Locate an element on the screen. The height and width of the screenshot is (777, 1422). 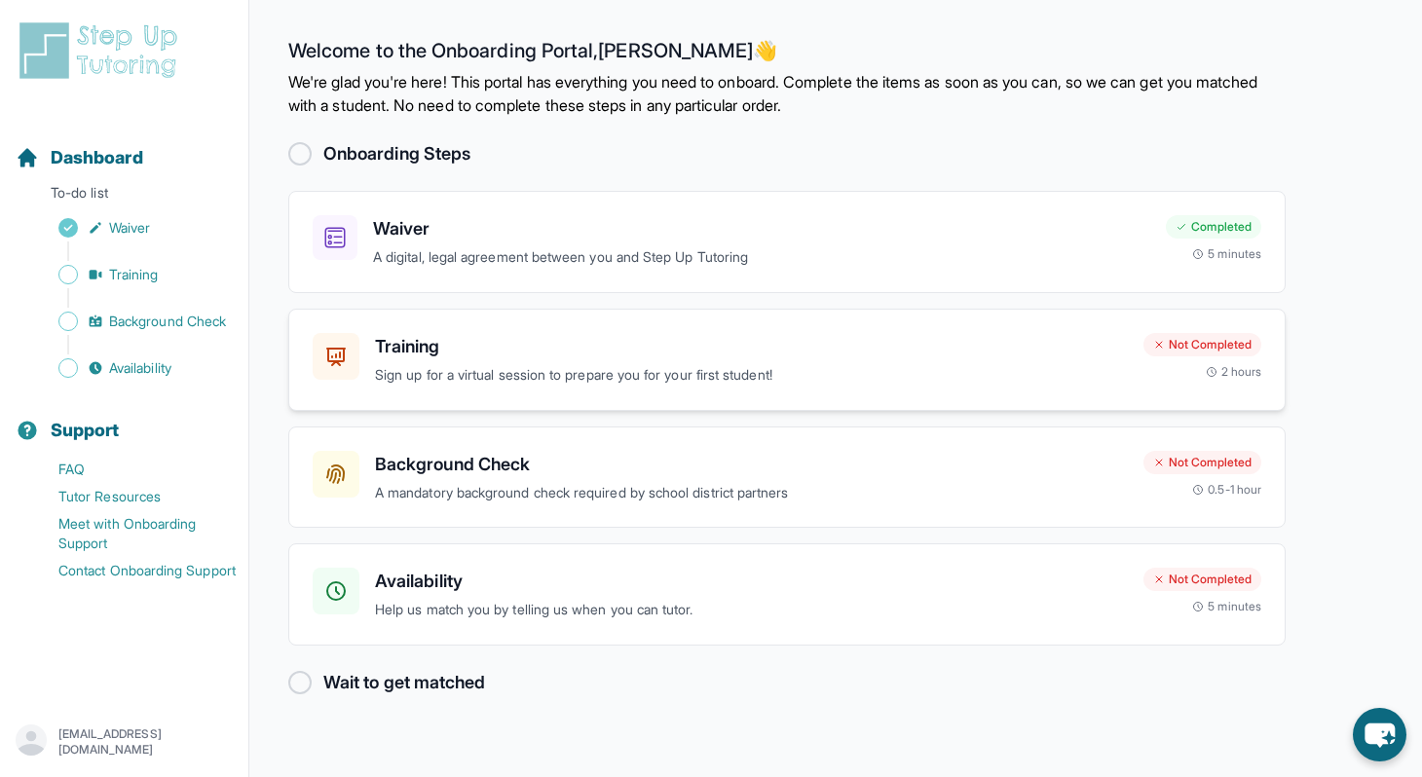
a: TrainingSign up for a virtual session to prepare you for your first student!Not Completed2 hours is located at coordinates (787, 359).